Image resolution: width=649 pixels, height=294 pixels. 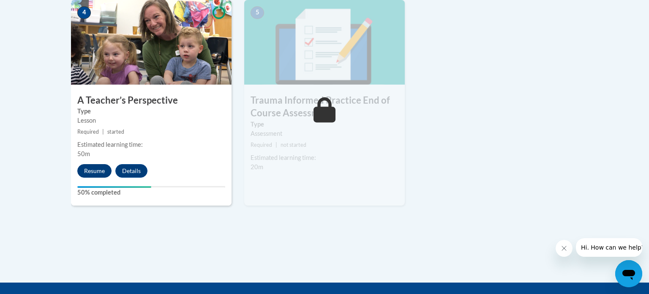 I want to click on span: 20m, so click(x=257, y=167).